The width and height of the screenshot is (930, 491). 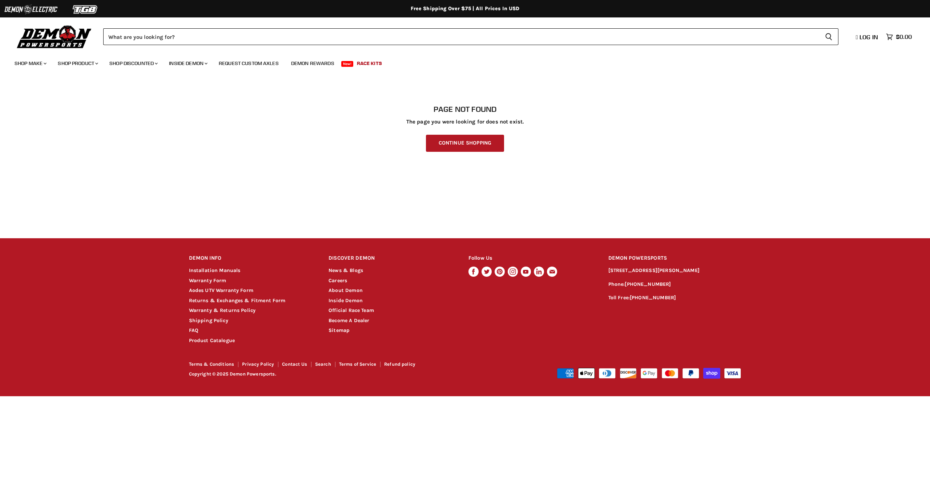 What do you see at coordinates (294, 364) in the screenshot?
I see `a: Contact Us` at bounding box center [294, 364].